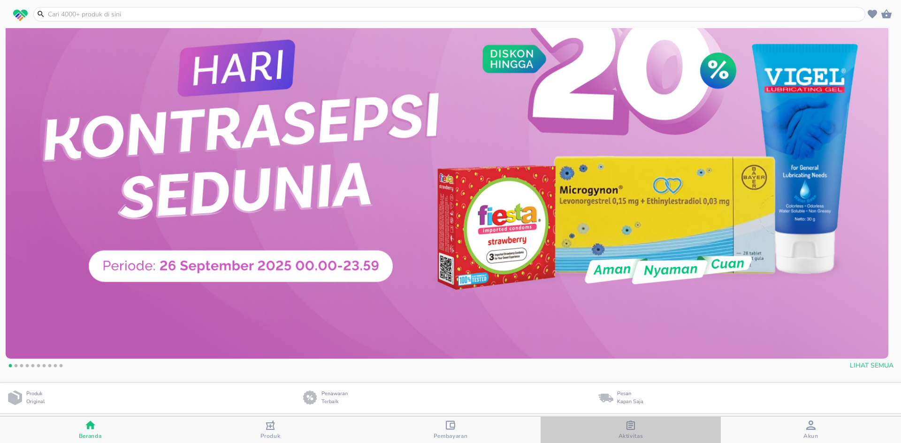 This screenshot has height=443, width=901. What do you see at coordinates (270, 436) in the screenshot?
I see `span: Produk` at bounding box center [270, 436].